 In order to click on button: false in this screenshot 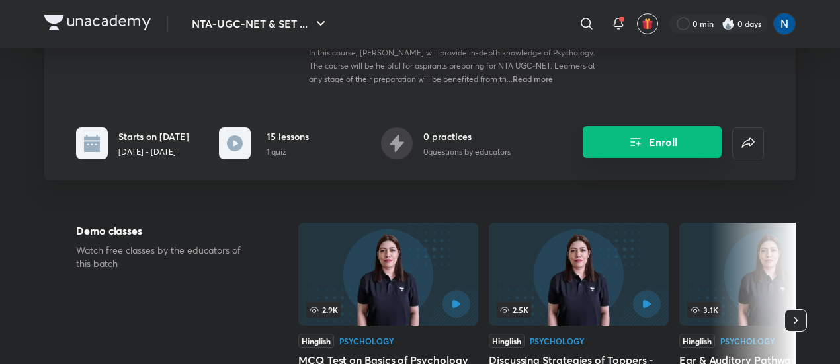, I will do `click(748, 144)`.